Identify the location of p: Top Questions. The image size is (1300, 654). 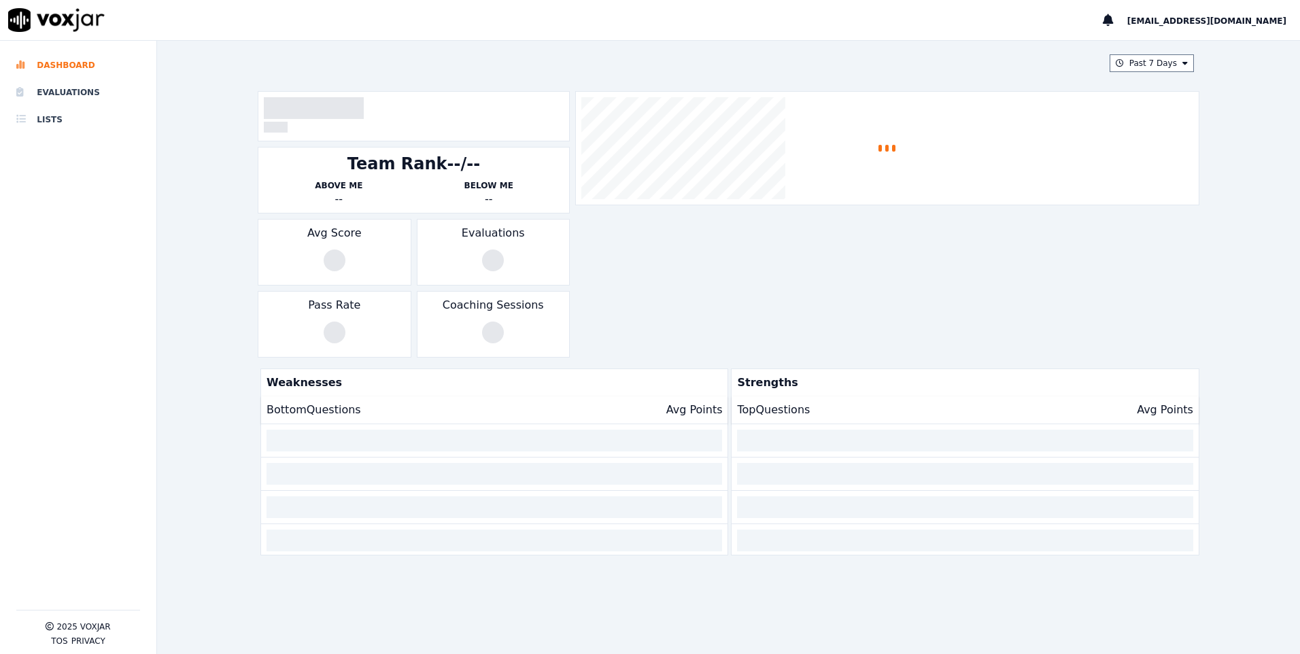
(773, 410).